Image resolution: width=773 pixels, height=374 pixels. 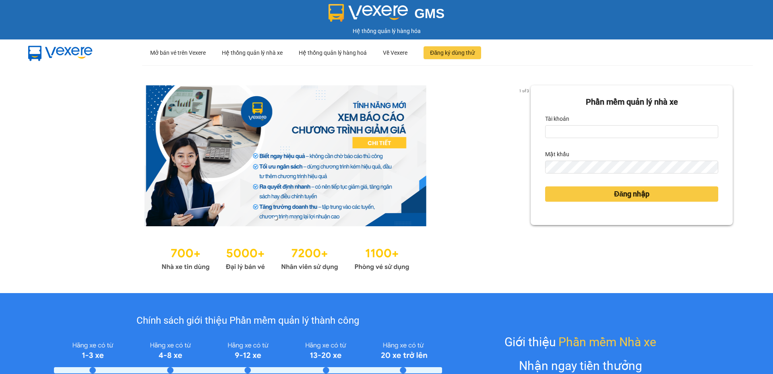 I want to click on span: Đăng ký dùng thử, so click(x=452, y=53).